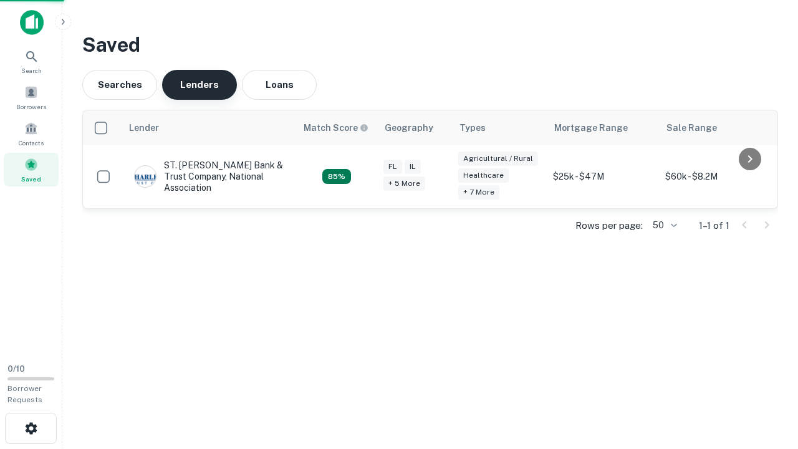 This screenshot has height=449, width=798. I want to click on div: Borrowers, so click(31, 97).